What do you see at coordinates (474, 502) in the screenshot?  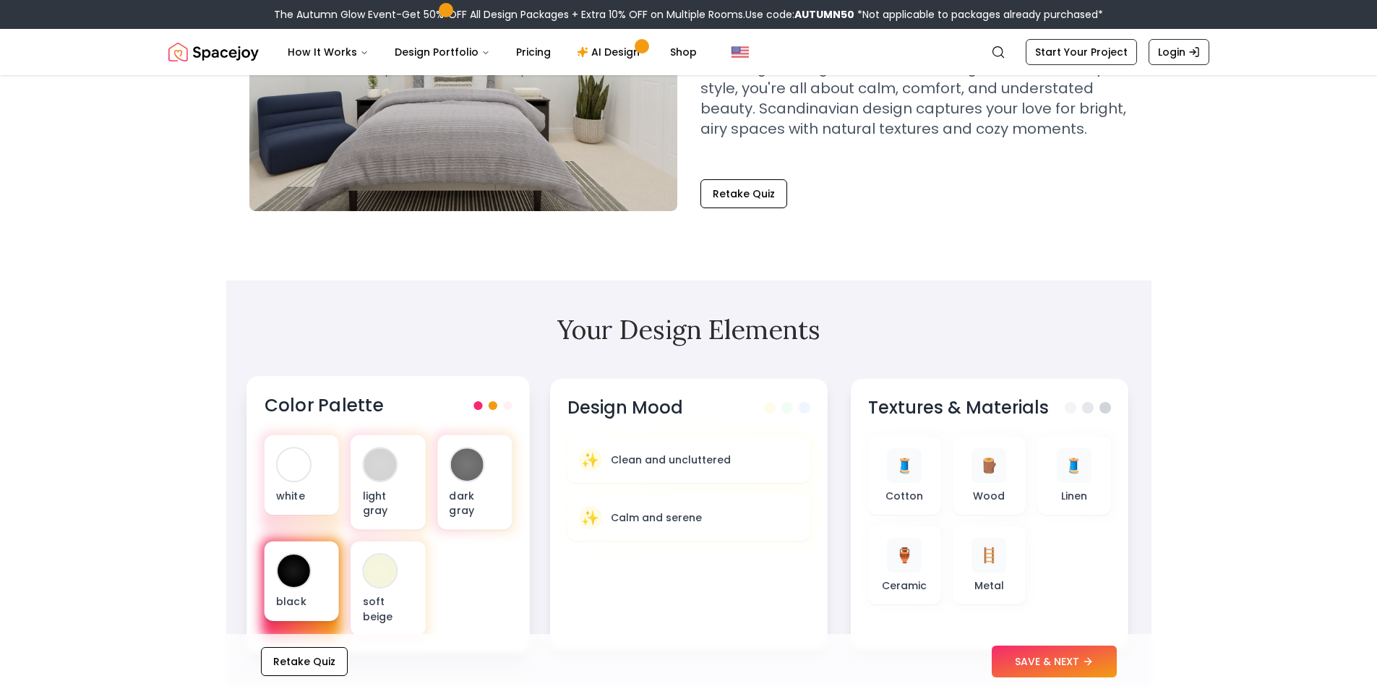 I see `p: dark gray` at bounding box center [474, 502].